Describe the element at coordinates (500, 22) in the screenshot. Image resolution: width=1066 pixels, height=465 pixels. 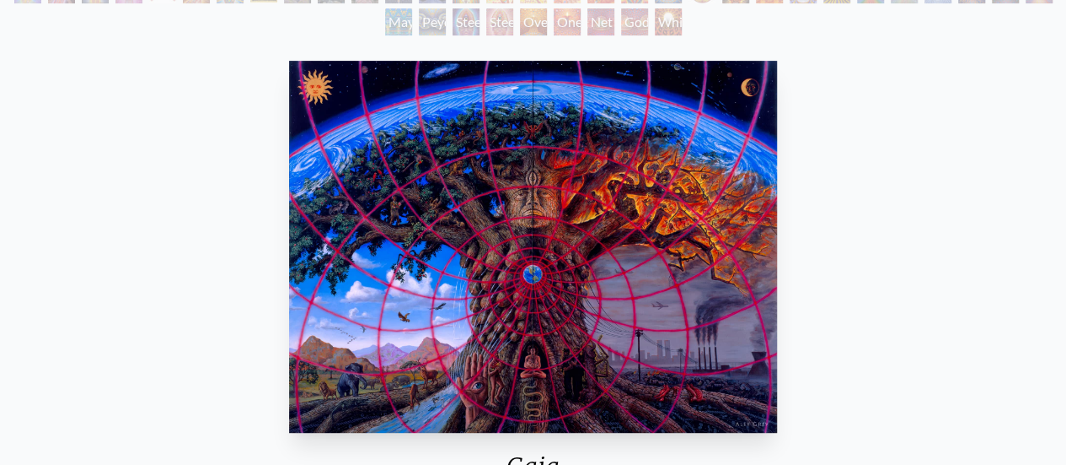
I see `div: Steeplehead 2` at that location.